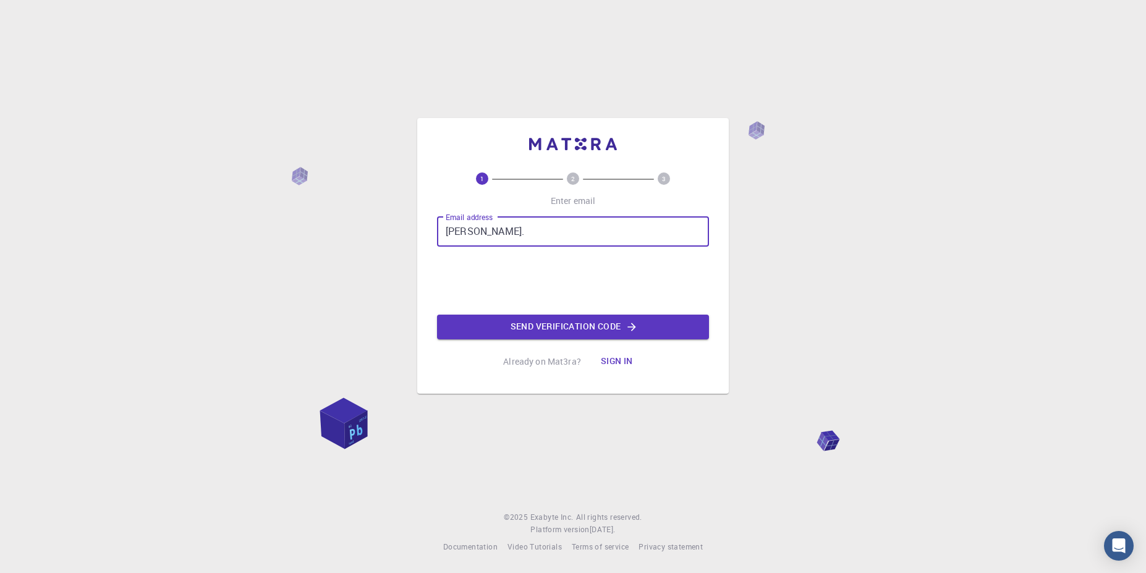  What do you see at coordinates (664, 179) in the screenshot?
I see `text: 3` at bounding box center [664, 179].